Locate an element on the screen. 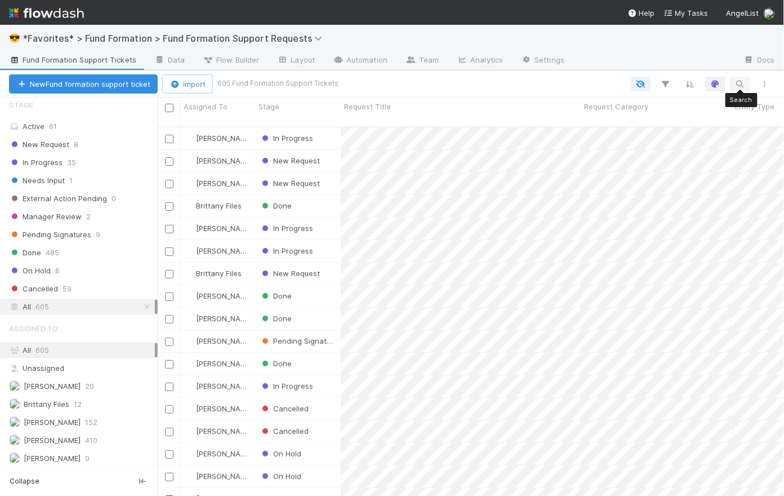 The width and height of the screenshot is (784, 496). a: Team is located at coordinates (422, 61).